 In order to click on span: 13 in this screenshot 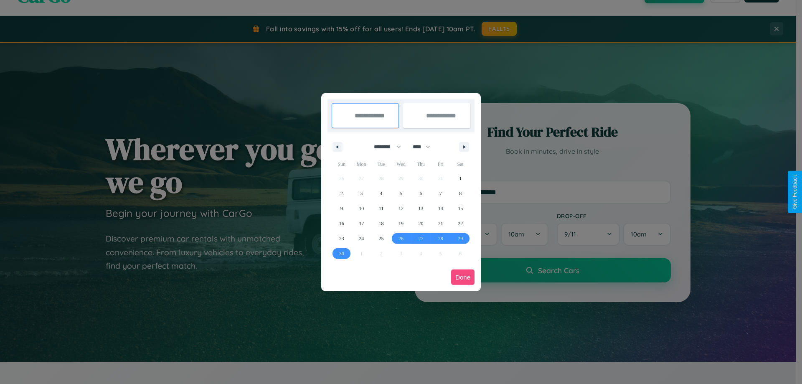, I will do `click(421, 208)`.